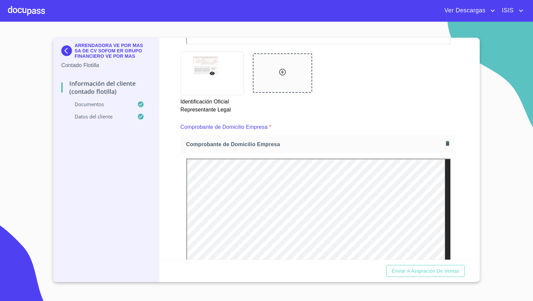 Image resolution: width=533 pixels, height=301 pixels. I want to click on span: Comprobante de Domicilio Empresa, so click(315, 144).